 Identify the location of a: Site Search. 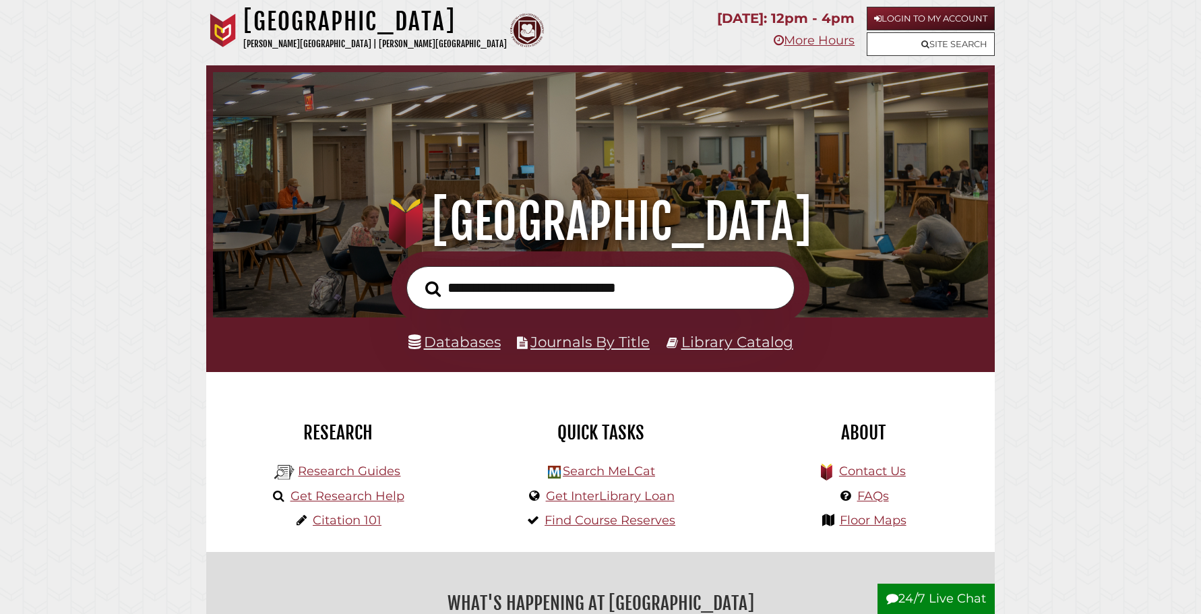
(931, 44).